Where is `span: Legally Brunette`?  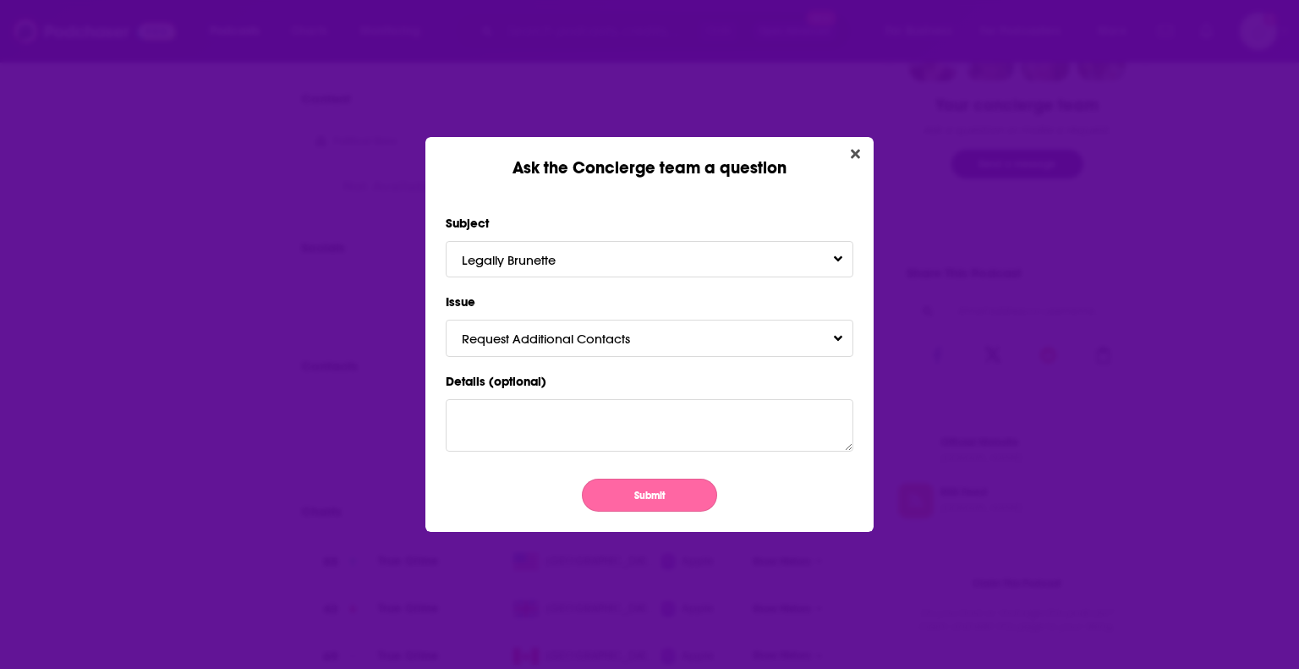
span: Legally Brunette is located at coordinates (525, 260).